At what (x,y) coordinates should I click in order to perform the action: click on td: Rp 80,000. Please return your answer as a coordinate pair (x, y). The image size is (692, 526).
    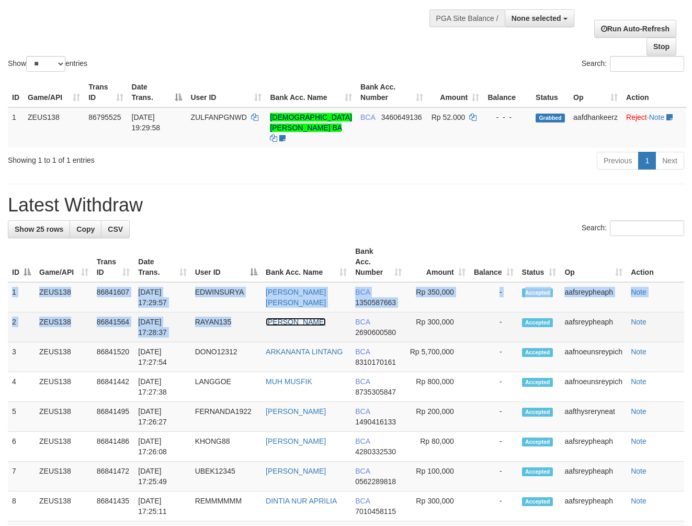
    Looking at the image, I should click on (438, 446).